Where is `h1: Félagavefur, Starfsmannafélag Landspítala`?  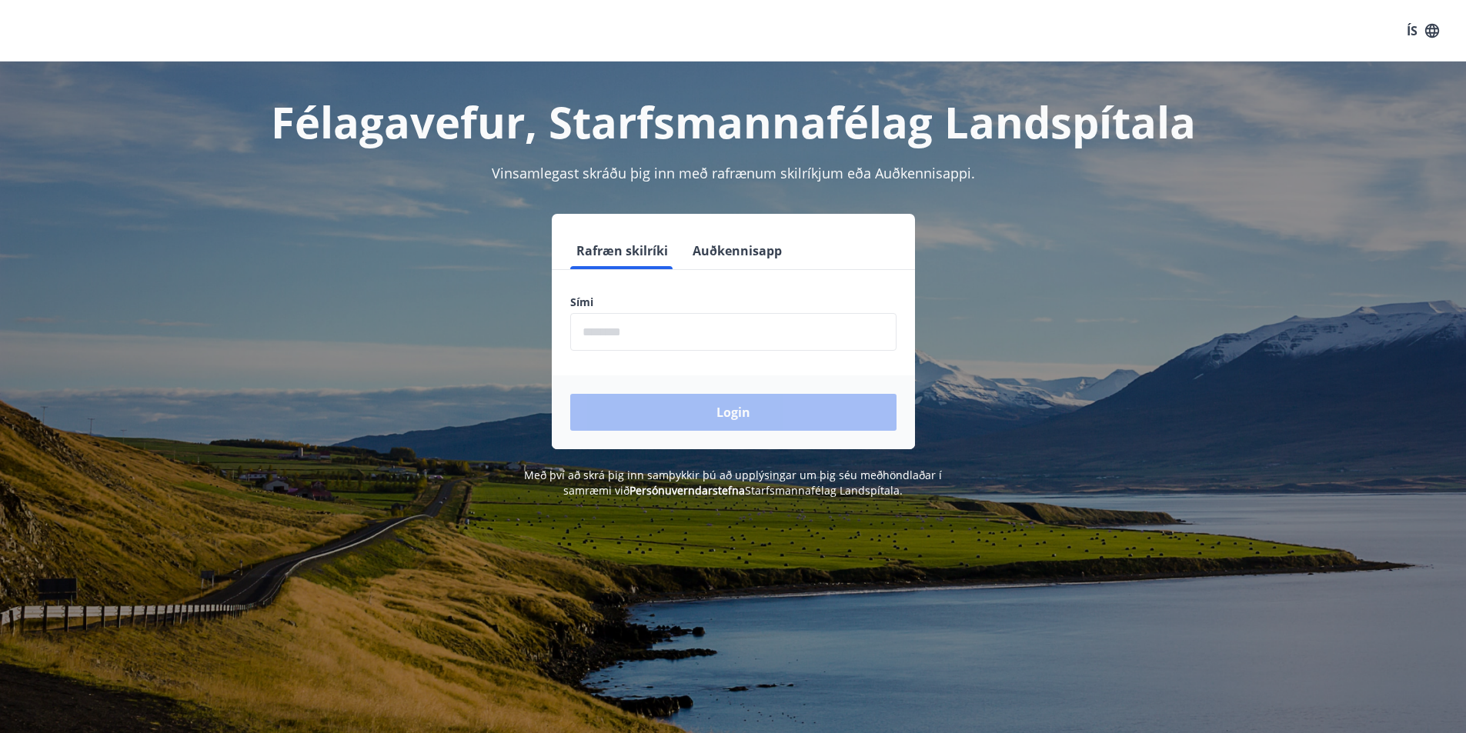
h1: Félagavefur, Starfsmannafélag Landspítala is located at coordinates (733, 122).